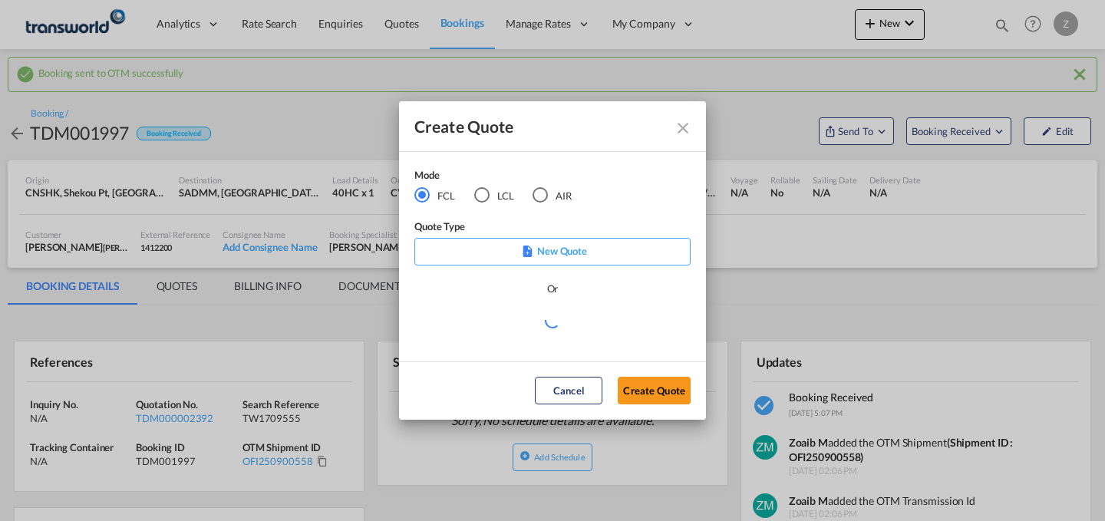 The width and height of the screenshot is (1105, 521). Describe the element at coordinates (503, 177) in the screenshot. I see `div: Mode` at that location.